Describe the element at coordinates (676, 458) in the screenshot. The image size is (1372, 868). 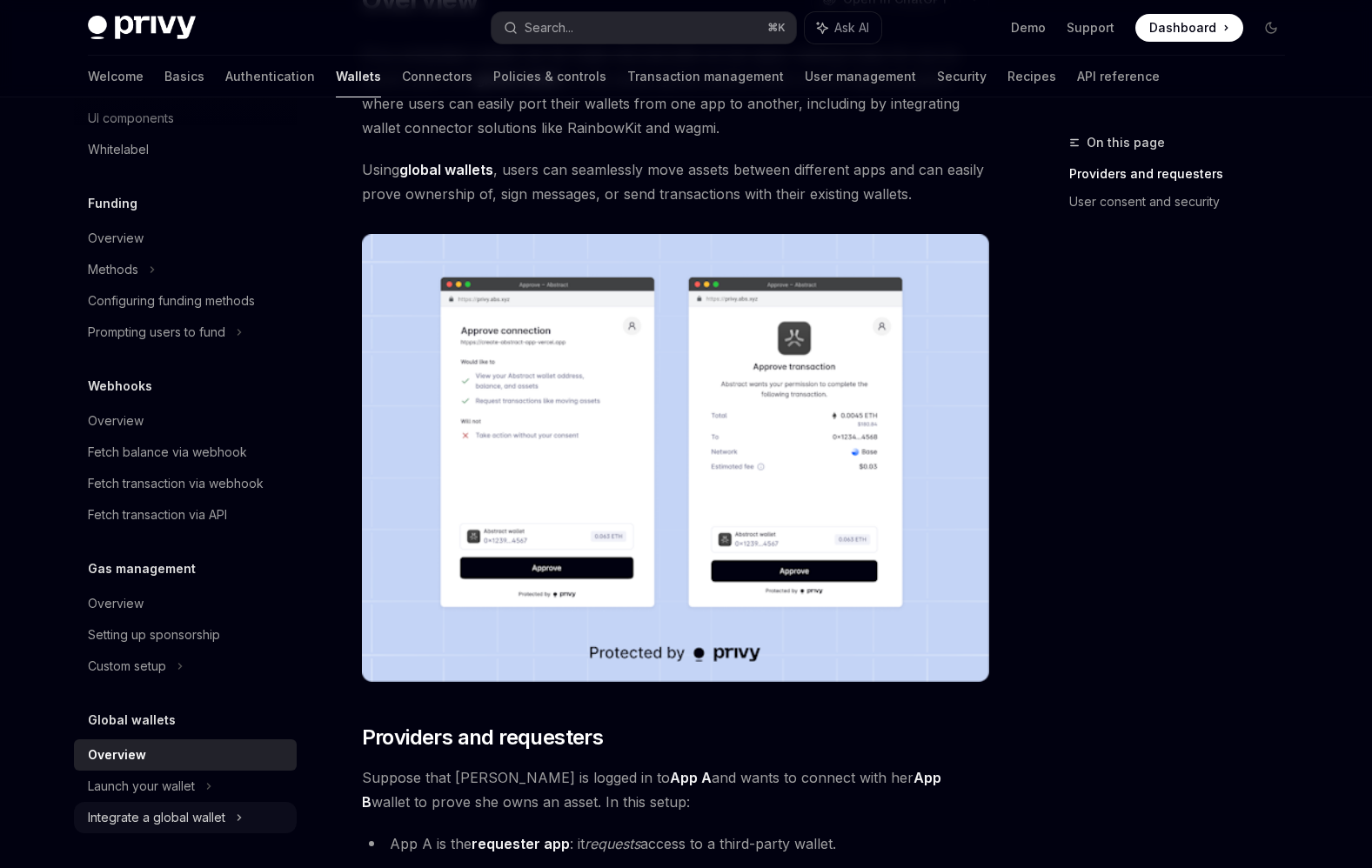
I see `img: images/Crossapp.png` at that location.